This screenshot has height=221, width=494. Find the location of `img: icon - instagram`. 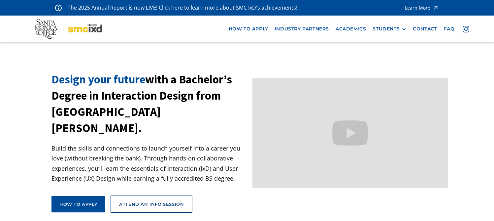

img: icon - instagram is located at coordinates (466, 29).